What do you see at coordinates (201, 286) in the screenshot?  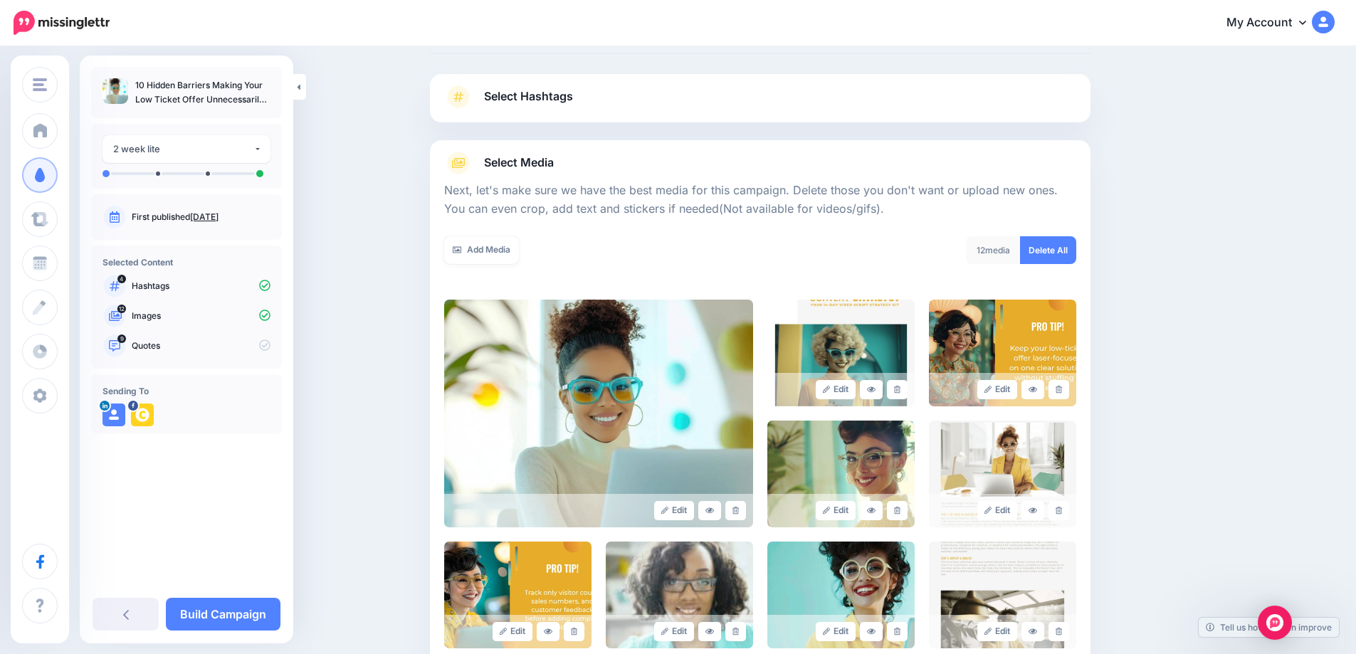 I see `p: Hashtags` at bounding box center [201, 286].